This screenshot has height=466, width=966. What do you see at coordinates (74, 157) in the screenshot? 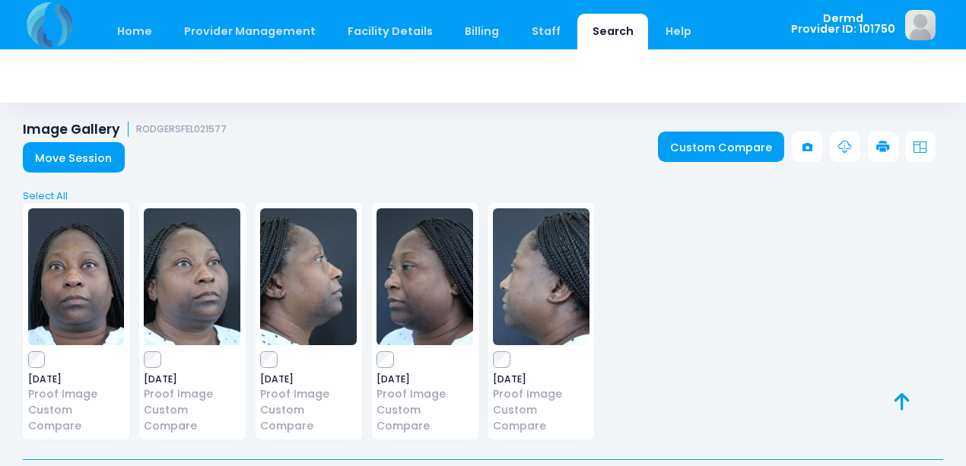
I see `a: Move Session` at bounding box center [74, 157].